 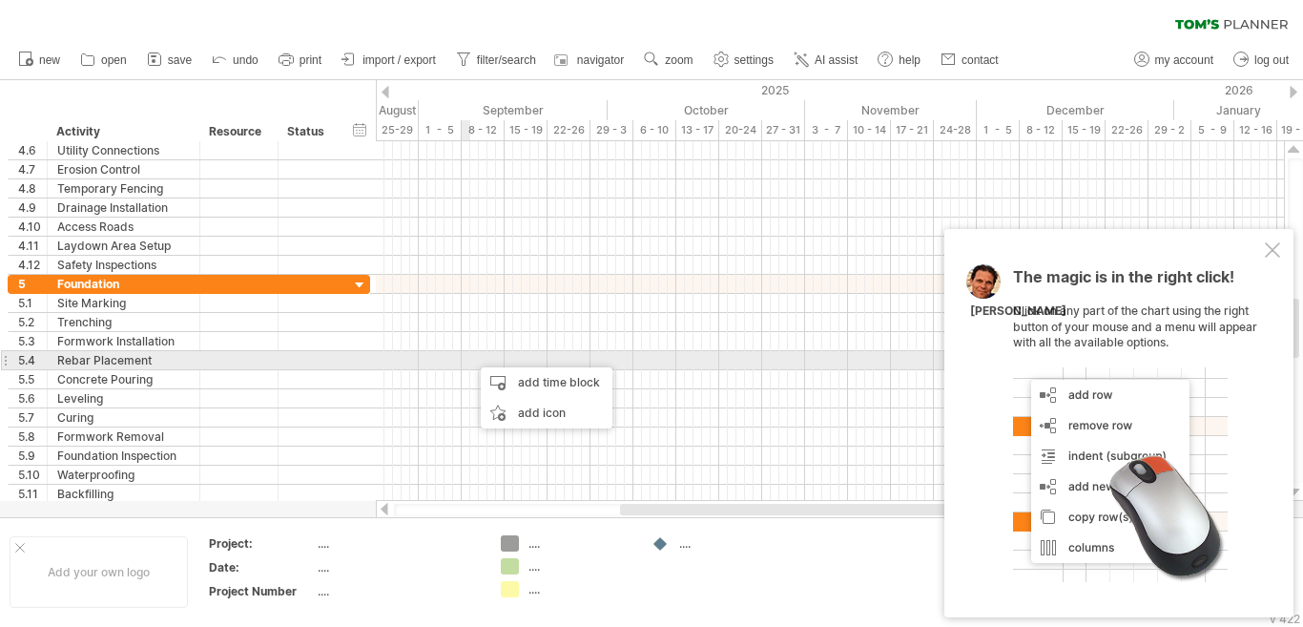 What do you see at coordinates (123, 436) in the screenshot?
I see `div: Formwork Removal` at bounding box center [123, 436].